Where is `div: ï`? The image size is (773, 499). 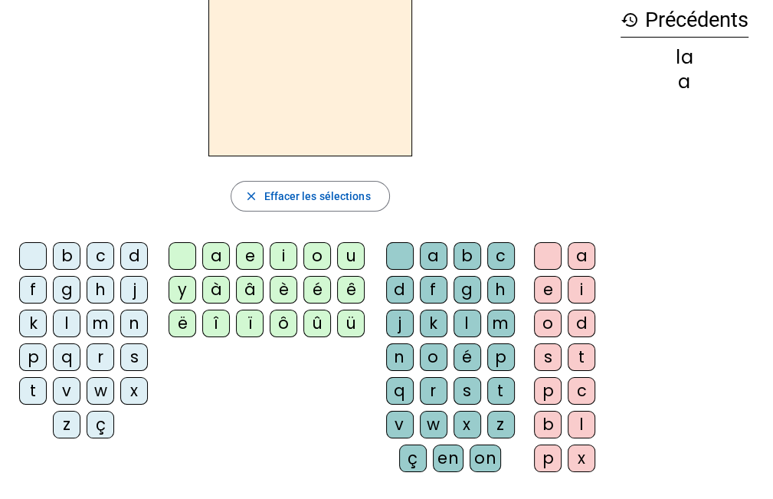
div: ï is located at coordinates (250, 323).